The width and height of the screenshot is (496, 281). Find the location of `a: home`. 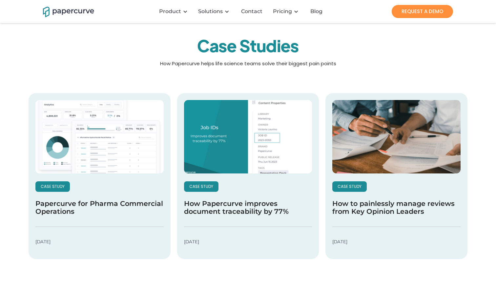

a: home is located at coordinates (64, 11).